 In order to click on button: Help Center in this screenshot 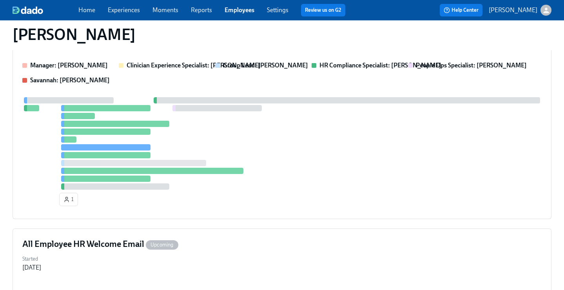, I will do `click(461, 10)`.